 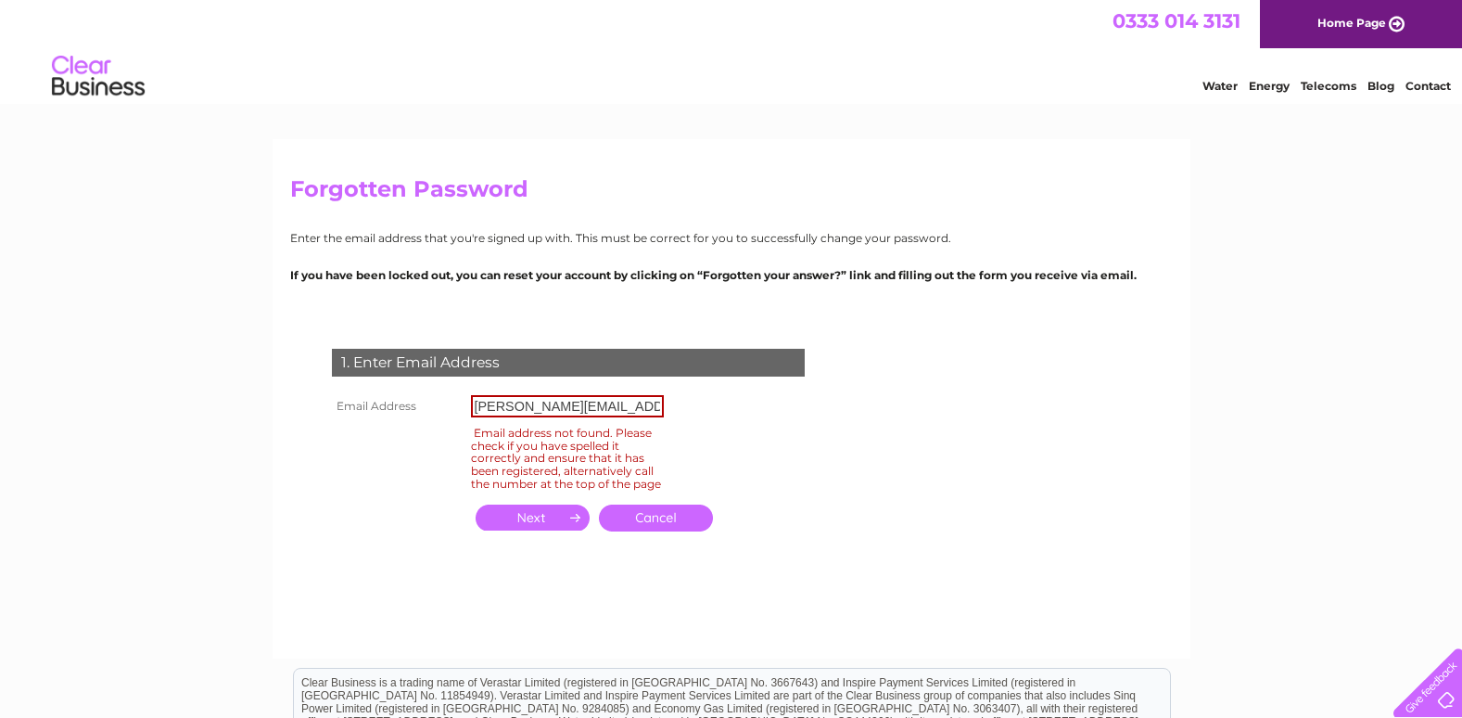 I want to click on img: logo.png, so click(x=98, y=76).